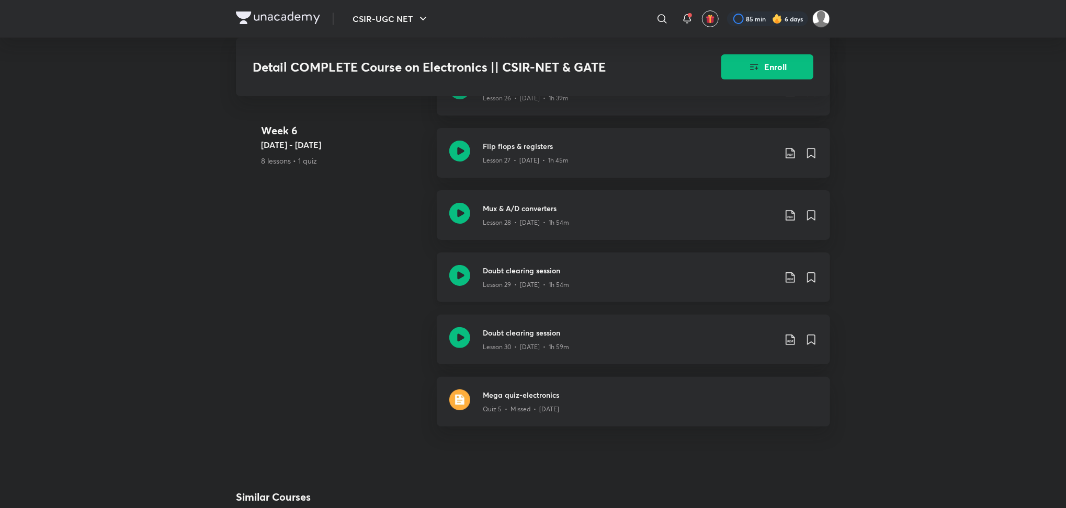 This screenshot has width=1066, height=508. Describe the element at coordinates (710, 19) in the screenshot. I see `button: avatar` at that location.